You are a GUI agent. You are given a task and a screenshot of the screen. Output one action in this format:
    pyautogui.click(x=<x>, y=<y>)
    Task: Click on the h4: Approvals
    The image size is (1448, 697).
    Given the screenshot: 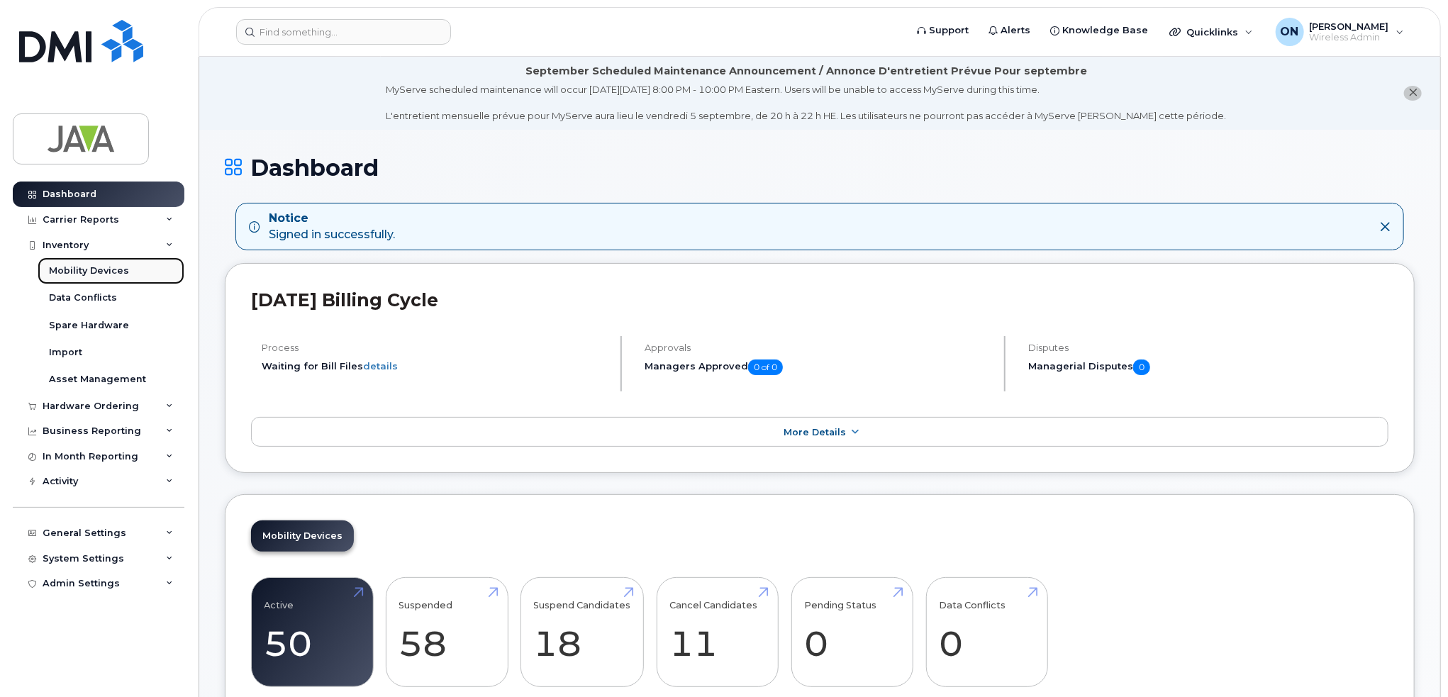 What is the action you would take?
    pyautogui.click(x=818, y=348)
    